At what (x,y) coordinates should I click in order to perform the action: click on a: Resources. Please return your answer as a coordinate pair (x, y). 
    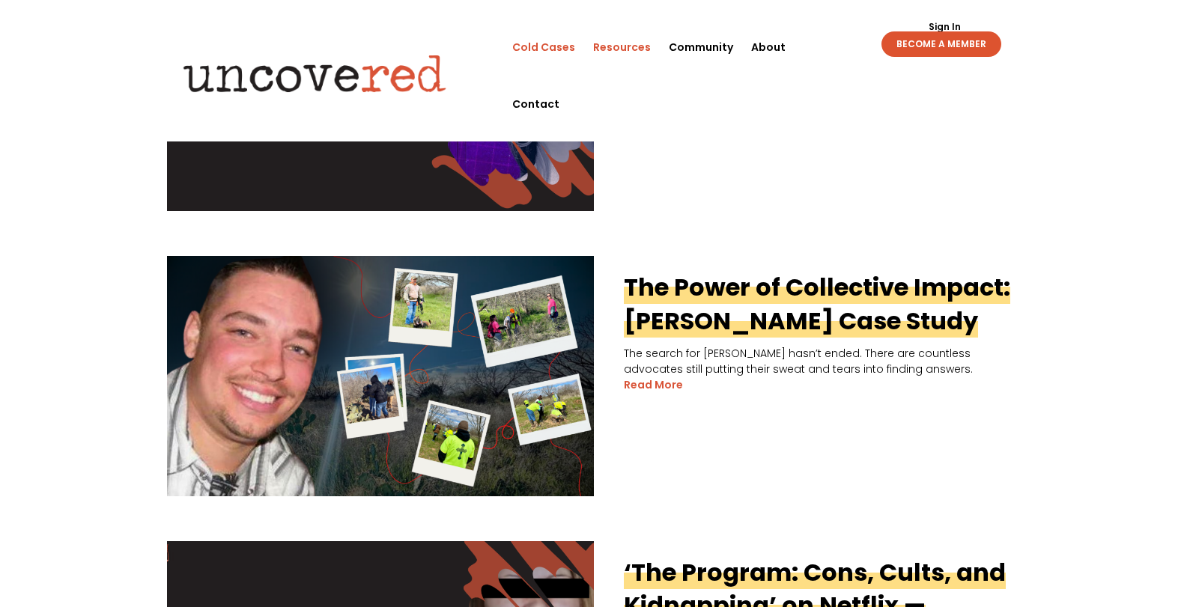
    Looking at the image, I should click on (622, 47).